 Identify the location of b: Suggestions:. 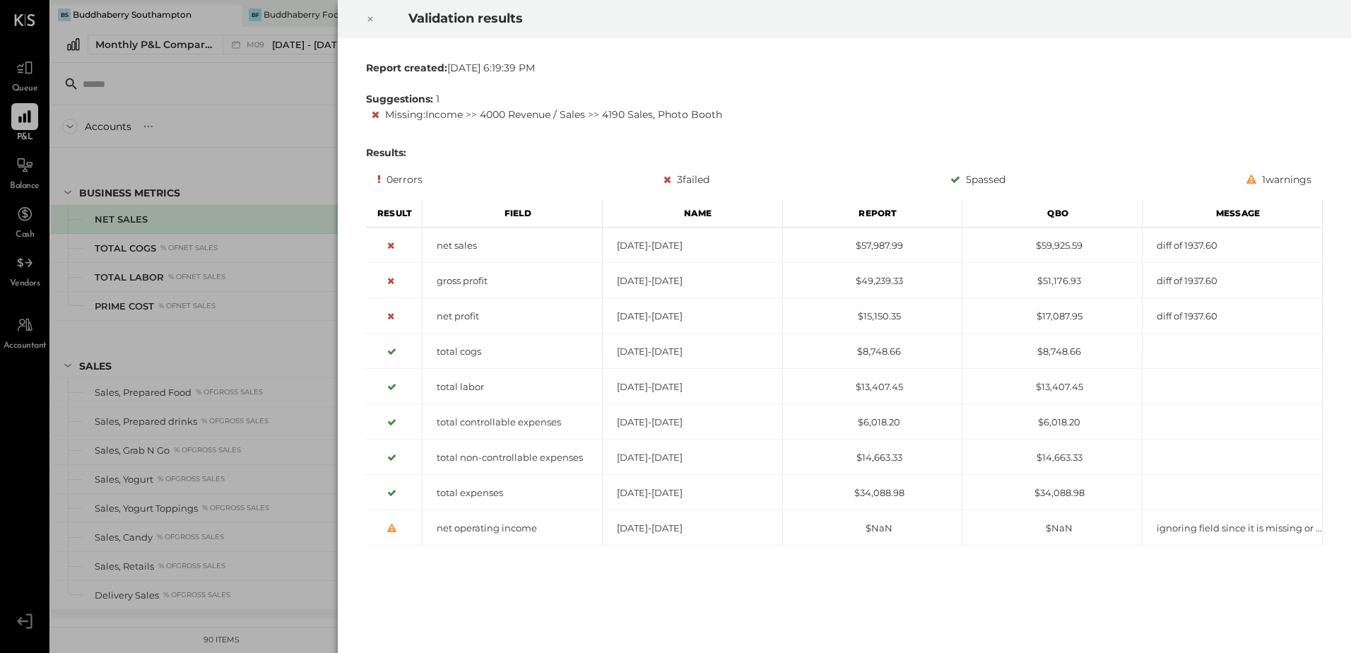
(399, 99).